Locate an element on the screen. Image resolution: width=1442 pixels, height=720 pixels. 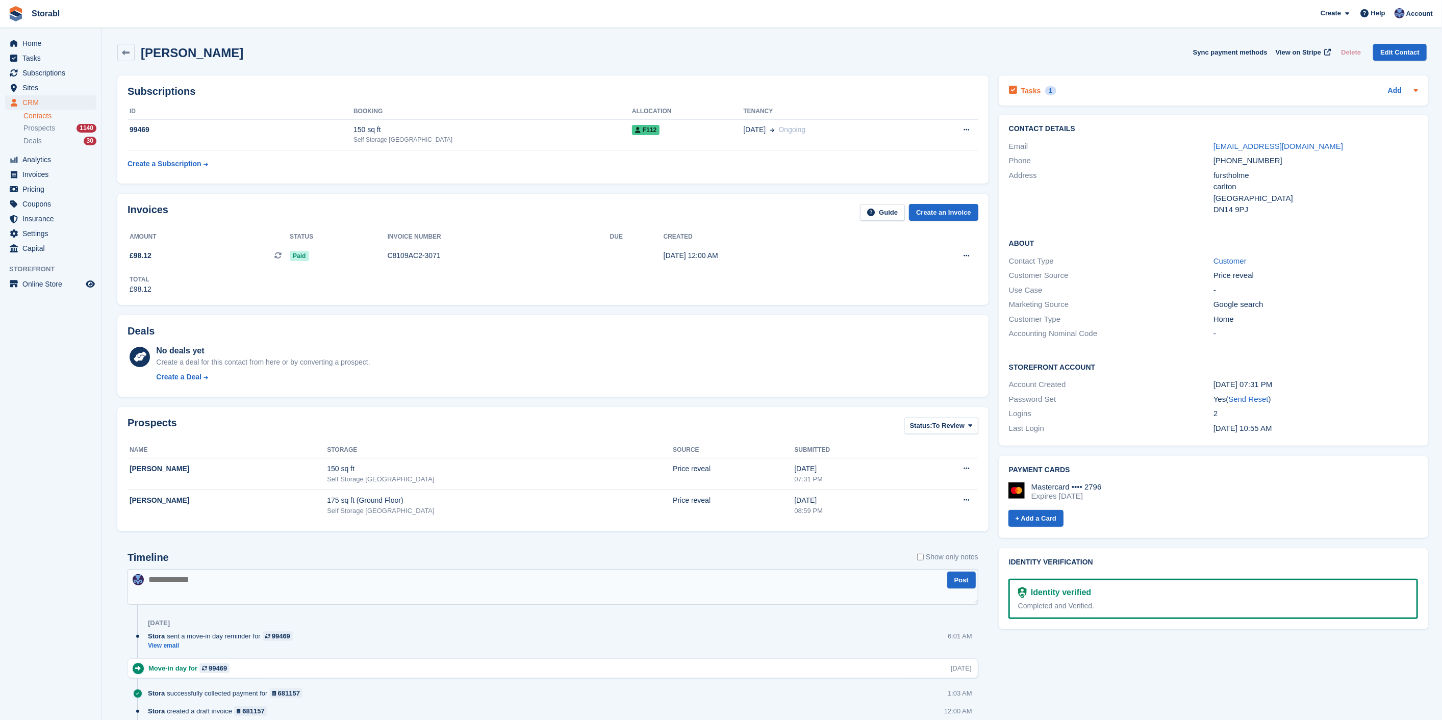
span: Stora is located at coordinates (156, 693).